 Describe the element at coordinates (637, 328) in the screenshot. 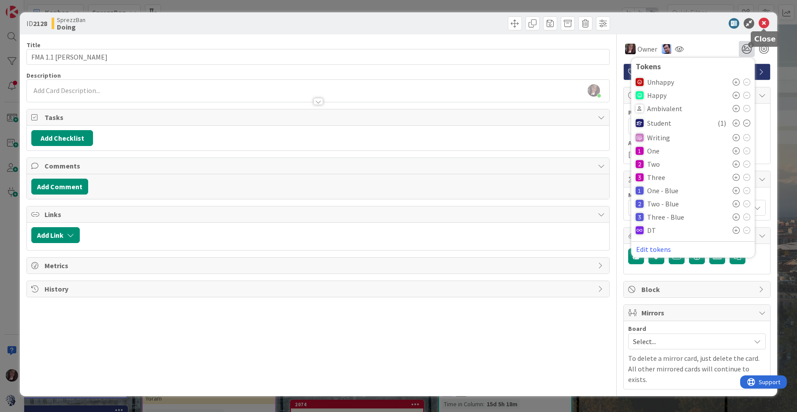

I see `span: Board` at that location.